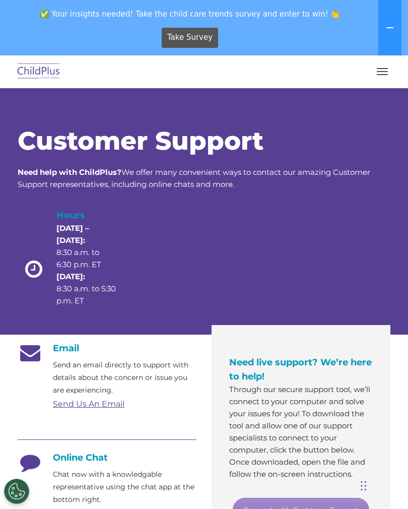 The width and height of the screenshot is (408, 509). What do you see at coordinates (70, 172) in the screenshot?
I see `strong: Need help with ChildPlus?` at bounding box center [70, 172].